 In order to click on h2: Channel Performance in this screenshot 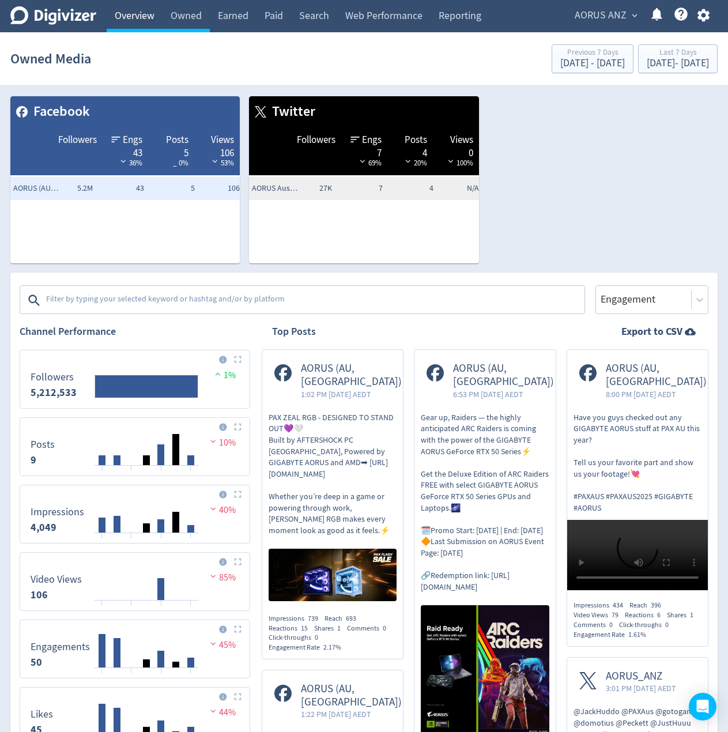, I will do `click(135, 331)`.